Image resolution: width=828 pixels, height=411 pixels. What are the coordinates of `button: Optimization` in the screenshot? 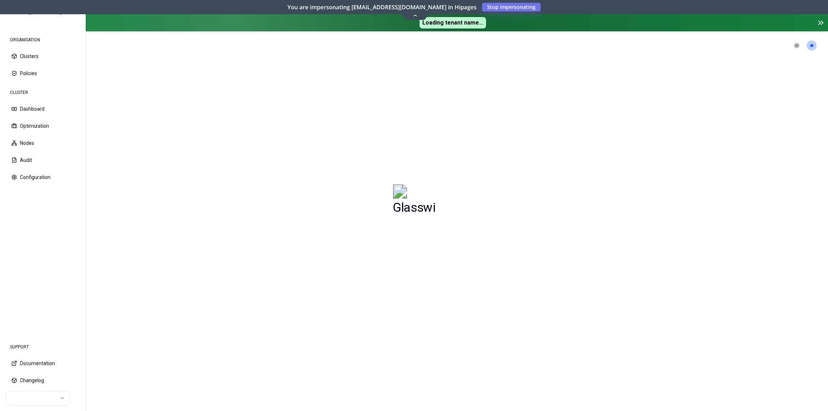 It's located at (43, 126).